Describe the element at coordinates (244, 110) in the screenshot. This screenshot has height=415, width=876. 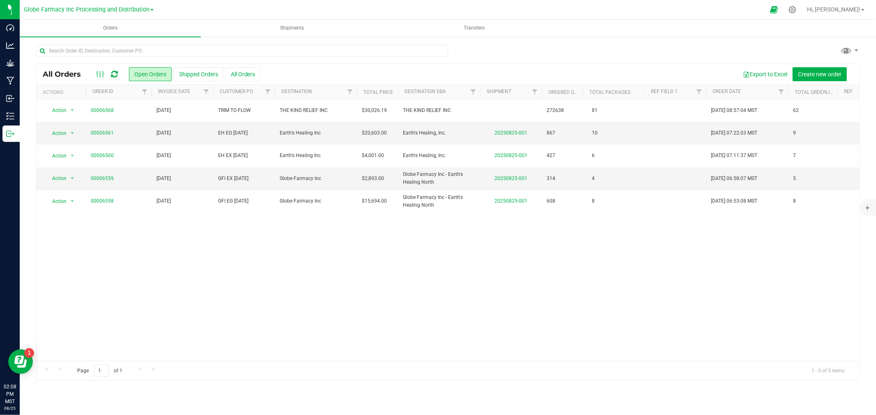
I see `span: TRIM TO FLOW` at that location.